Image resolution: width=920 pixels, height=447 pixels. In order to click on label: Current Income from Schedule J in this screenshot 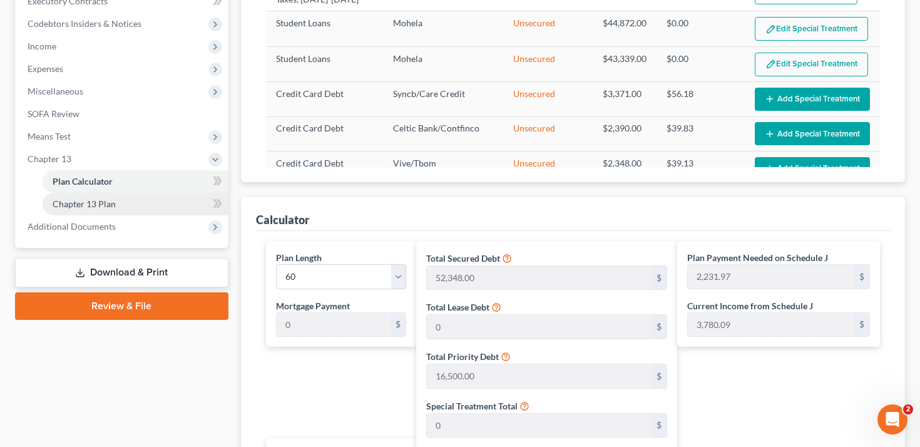, I will do `click(749, 305)`.